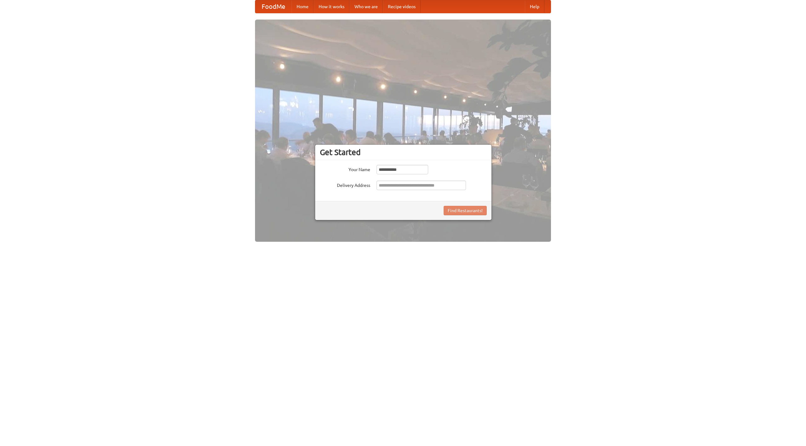 The width and height of the screenshot is (806, 446). What do you see at coordinates (332, 7) in the screenshot?
I see `a: How it works` at bounding box center [332, 7].